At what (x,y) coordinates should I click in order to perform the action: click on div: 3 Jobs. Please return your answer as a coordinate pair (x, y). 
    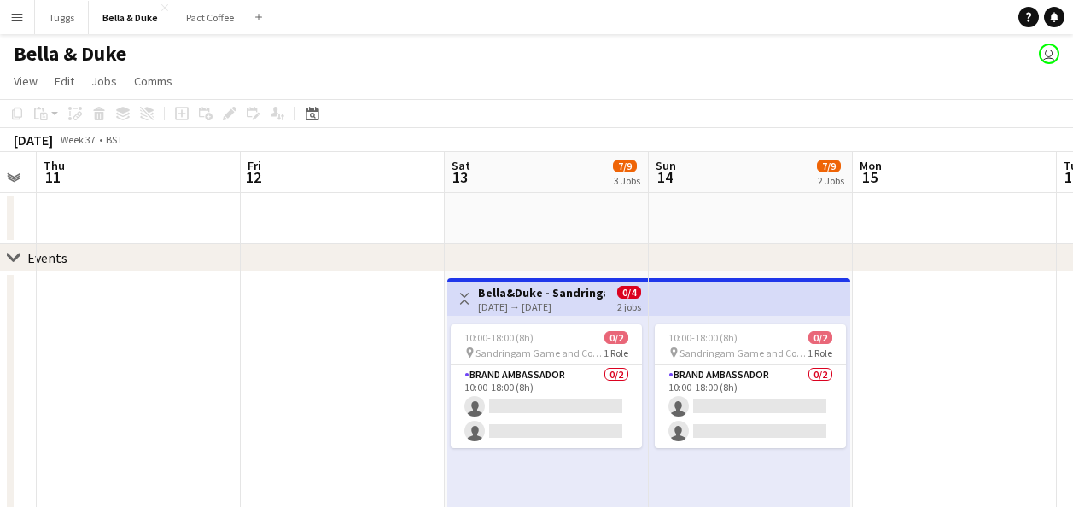
    Looking at the image, I should click on (626, 180).